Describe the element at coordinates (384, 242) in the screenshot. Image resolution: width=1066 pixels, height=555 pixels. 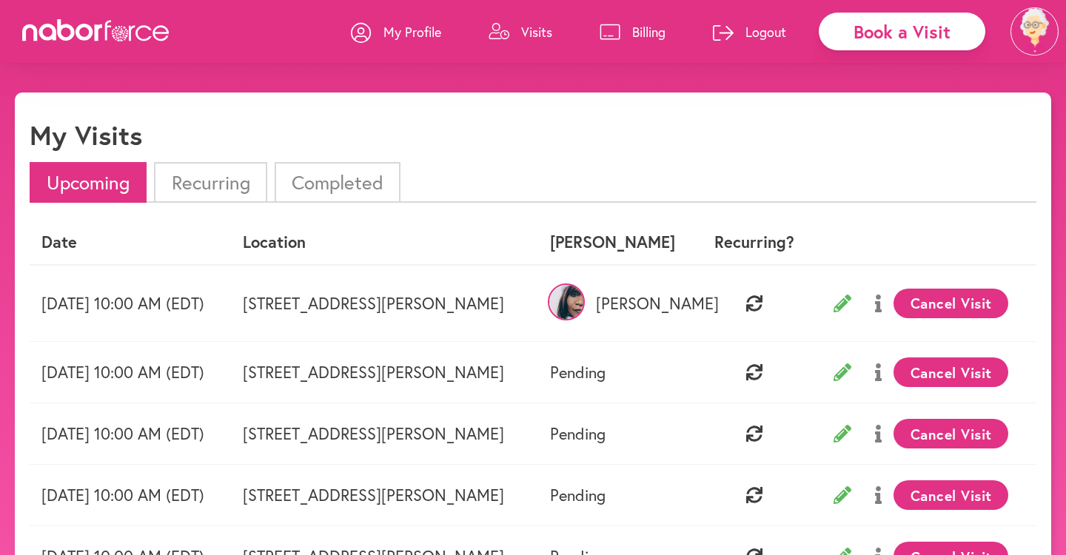
I see `th: Location` at that location.